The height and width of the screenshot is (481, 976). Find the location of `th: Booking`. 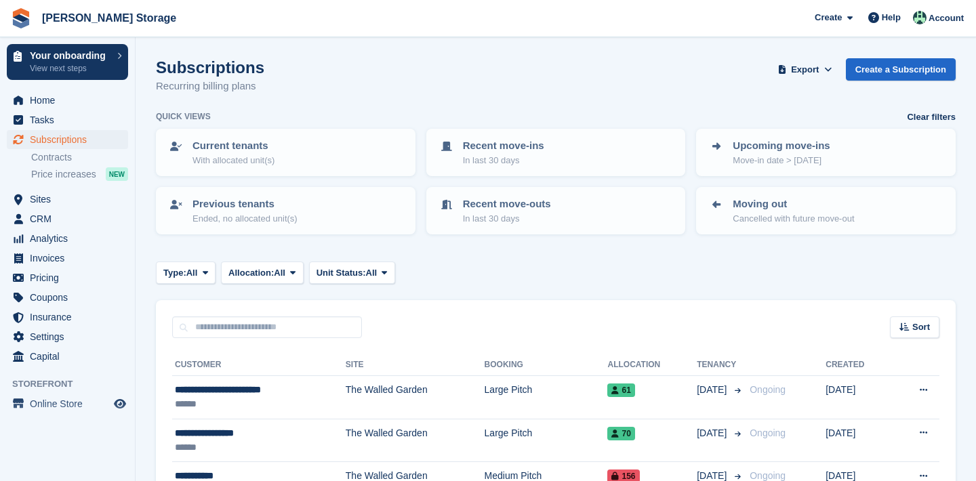

th: Booking is located at coordinates (546, 365).